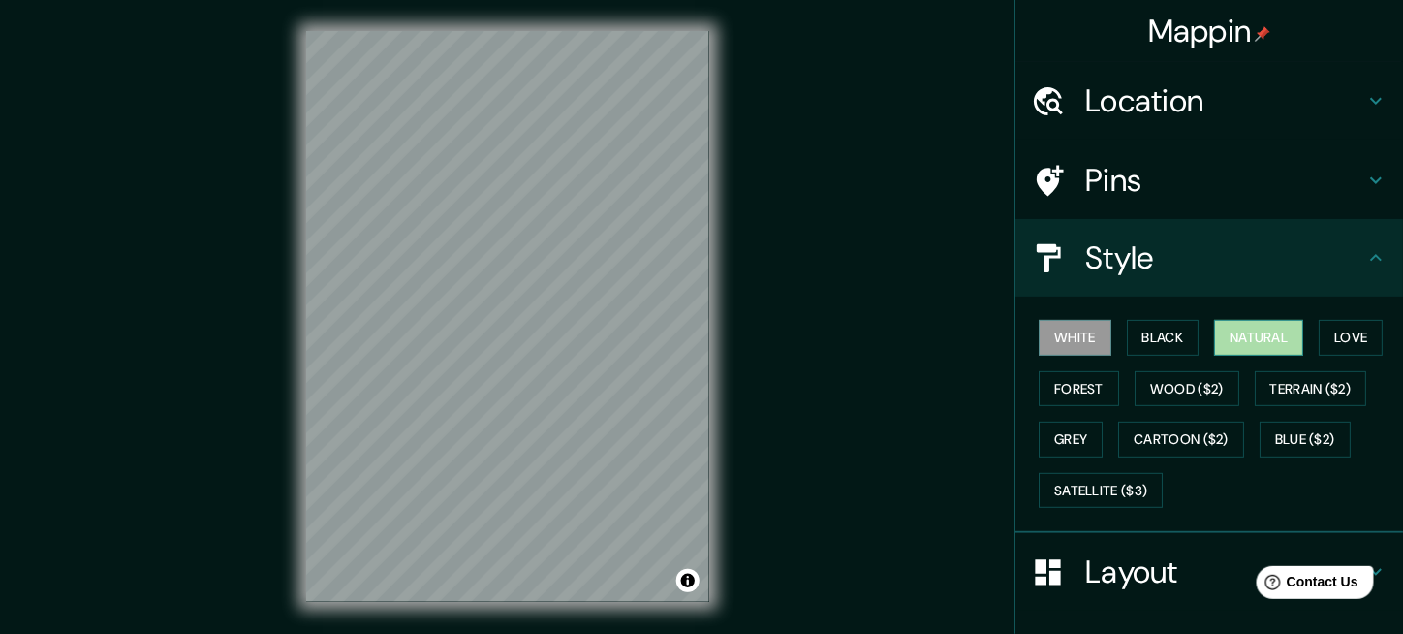 Image resolution: width=1403 pixels, height=634 pixels. Describe the element at coordinates (1071, 439) in the screenshot. I see `button: Grey` at that location.